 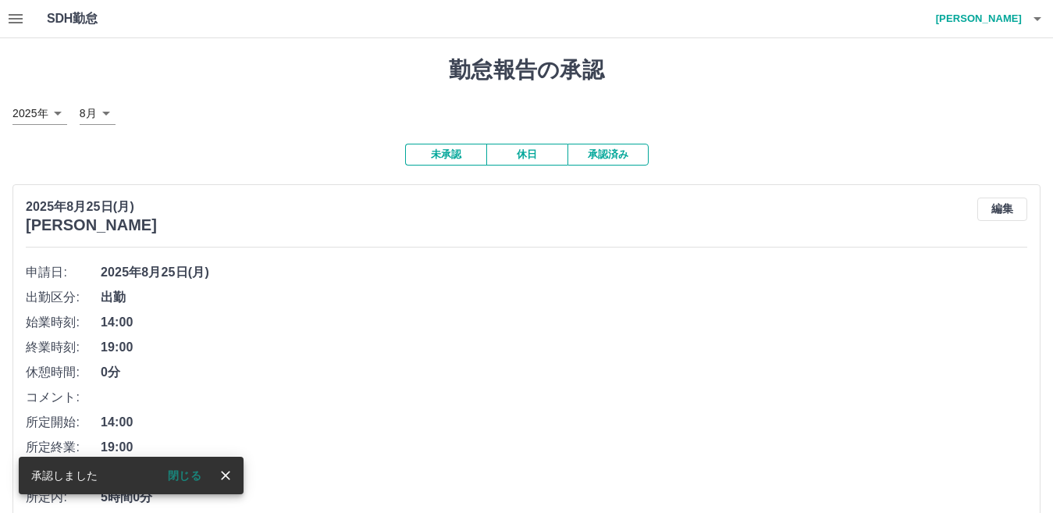 What do you see at coordinates (64, 476) in the screenshot?
I see `div: 承認しました` at bounding box center [64, 476].